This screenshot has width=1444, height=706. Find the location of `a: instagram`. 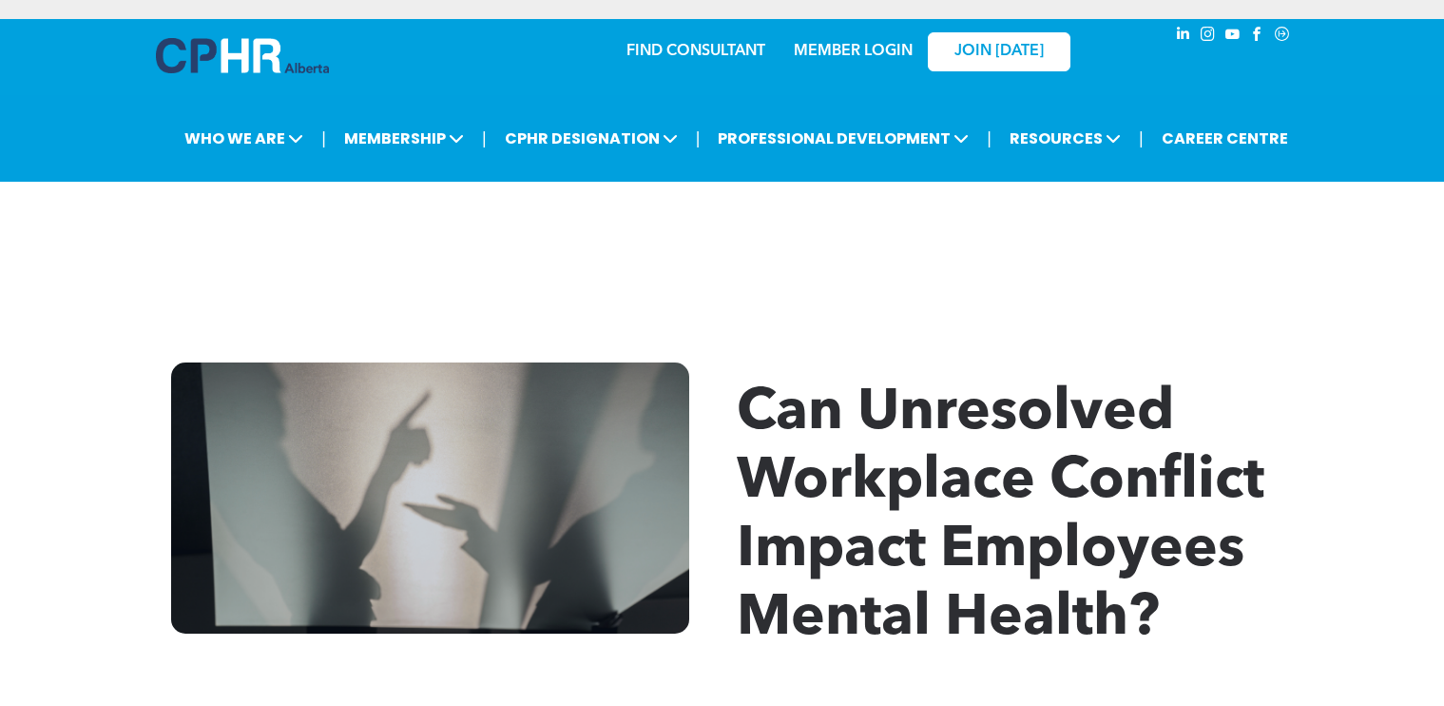

a: instagram is located at coordinates (1209, 36).